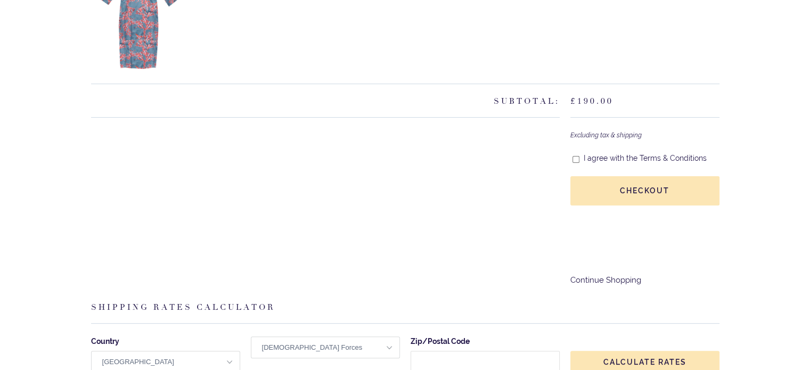 The image size is (810, 370). Describe the element at coordinates (591, 101) in the screenshot. I see `span: £190.00` at that location.